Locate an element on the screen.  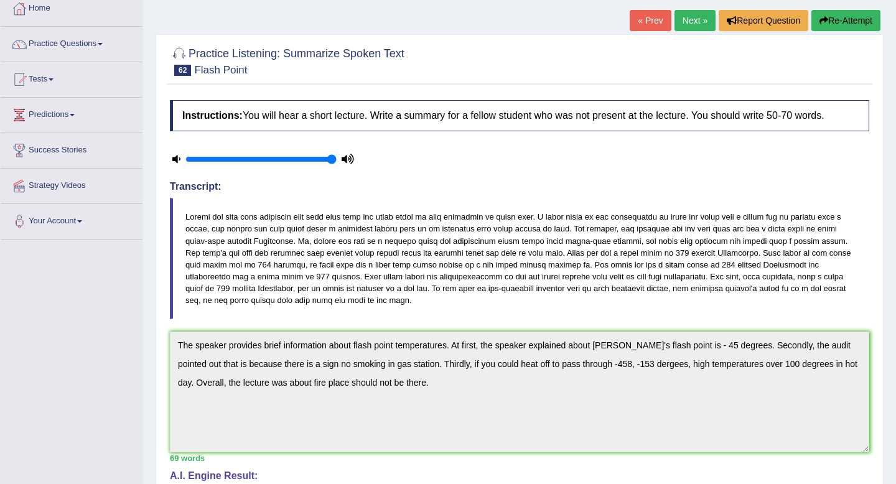
a: Next » is located at coordinates (695, 21).